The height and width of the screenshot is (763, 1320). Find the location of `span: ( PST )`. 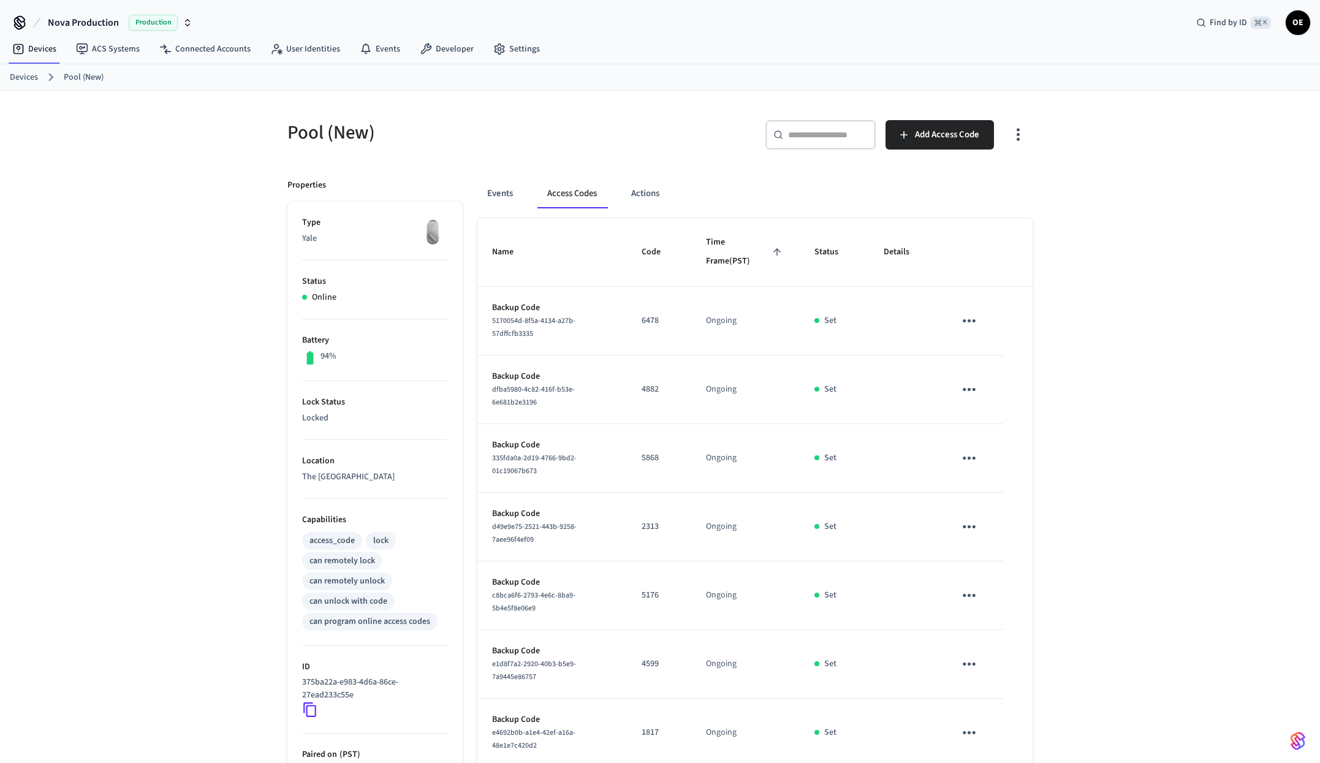

span: ( PST ) is located at coordinates (349, 754).